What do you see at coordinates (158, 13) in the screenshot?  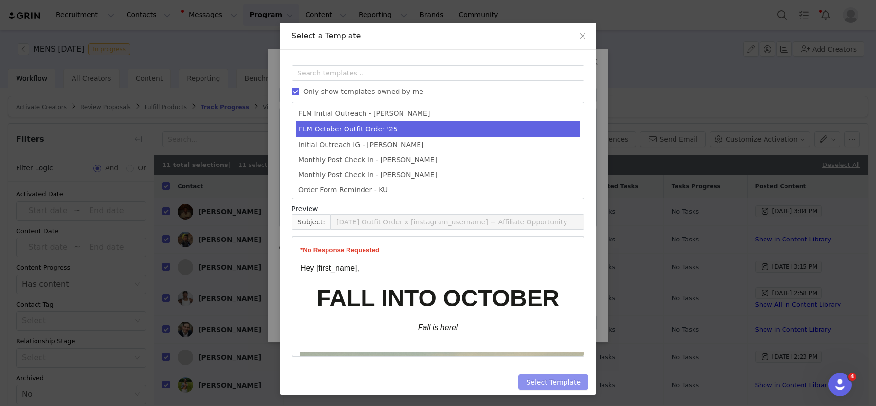 I see `body: Rich Text Area. Press ALT-0 for help.` at bounding box center [158, 13].